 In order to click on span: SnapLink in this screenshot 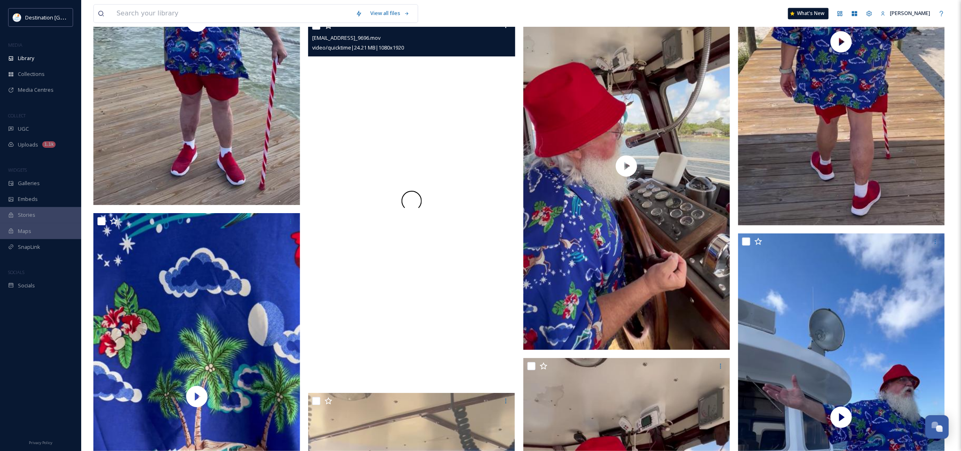, I will do `click(29, 247)`.